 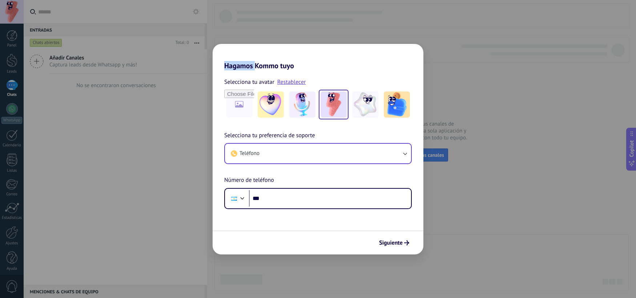 What do you see at coordinates (269, 136) in the screenshot?
I see `span: Selecciona tu preferencia de soporte` at bounding box center [269, 136].